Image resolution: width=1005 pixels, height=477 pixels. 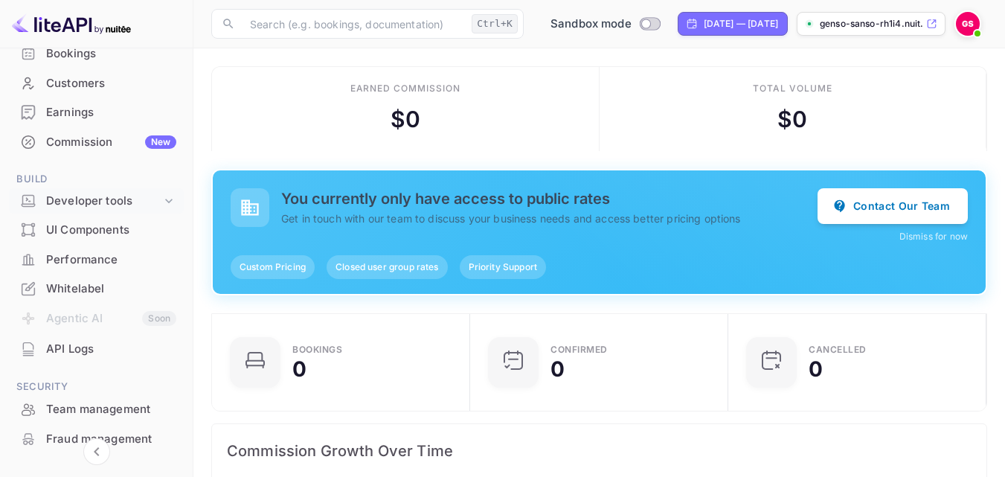 What do you see at coordinates (871, 24) in the screenshot?
I see `p: genso-sanso-rh1i4.nuit...` at bounding box center [871, 24].